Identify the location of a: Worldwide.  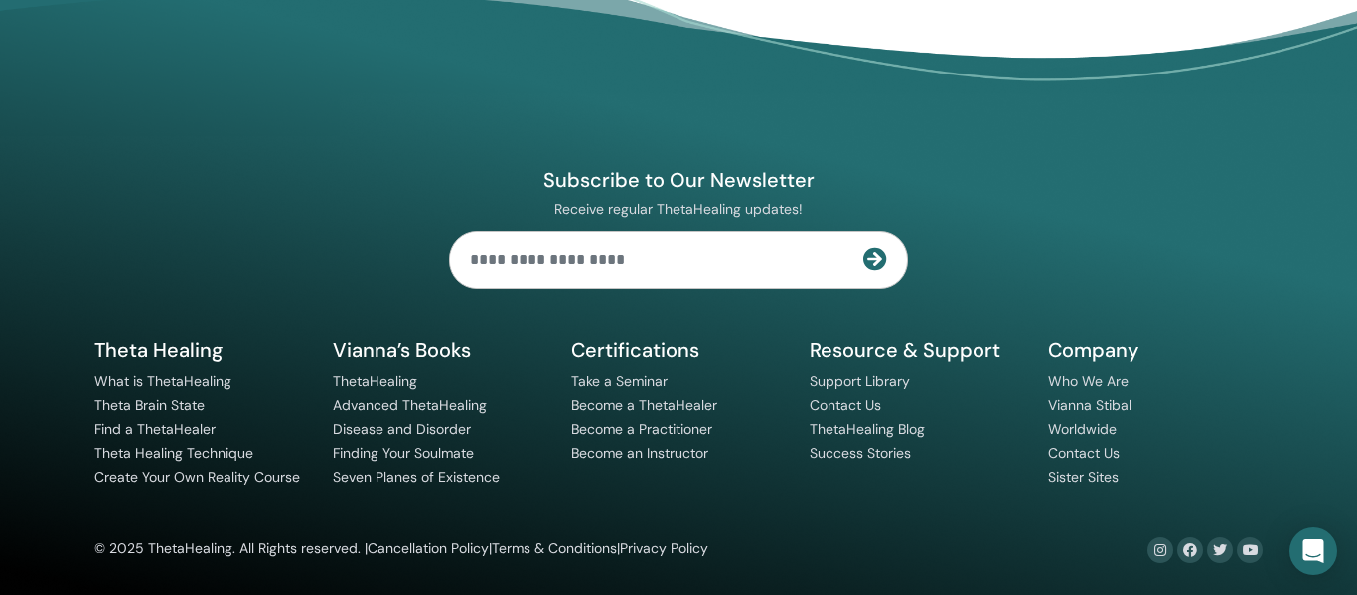
(1081, 429).